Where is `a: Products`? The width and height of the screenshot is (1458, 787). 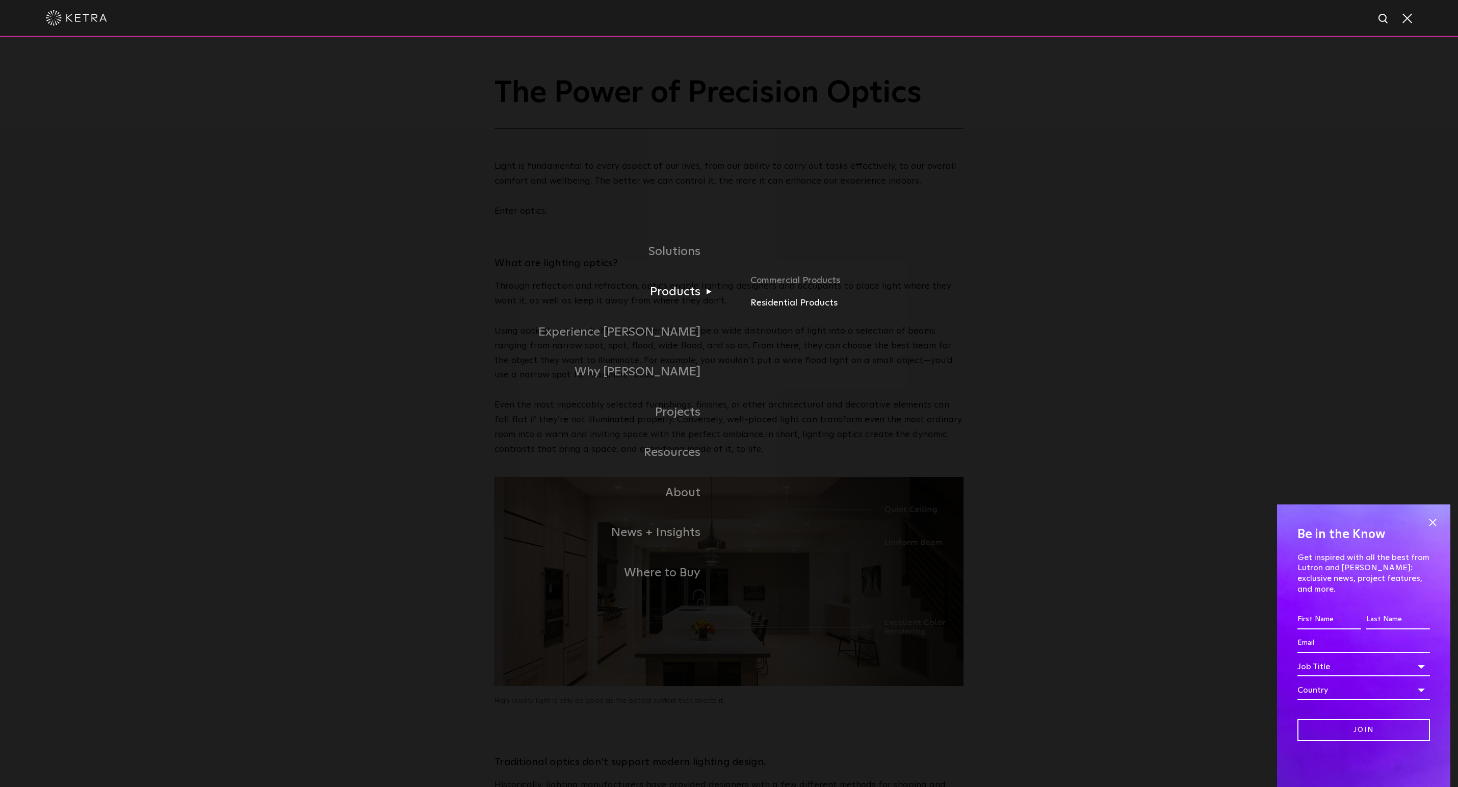 a: Products is located at coordinates (558, 292).